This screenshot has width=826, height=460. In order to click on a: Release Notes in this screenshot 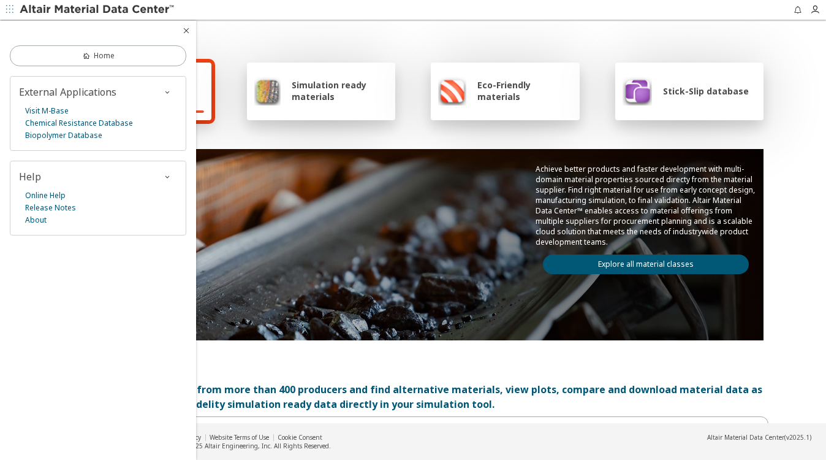, I will do `click(50, 208)`.